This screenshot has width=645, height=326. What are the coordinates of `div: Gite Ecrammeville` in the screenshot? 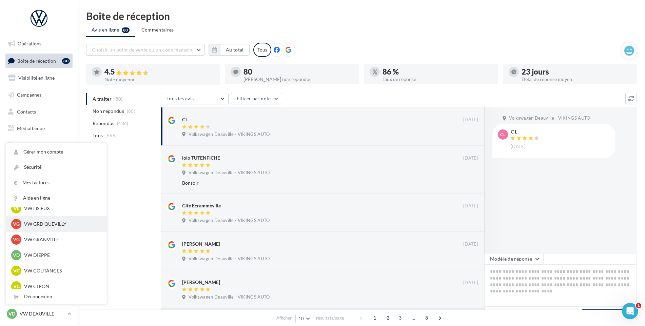 It's located at (202, 206).